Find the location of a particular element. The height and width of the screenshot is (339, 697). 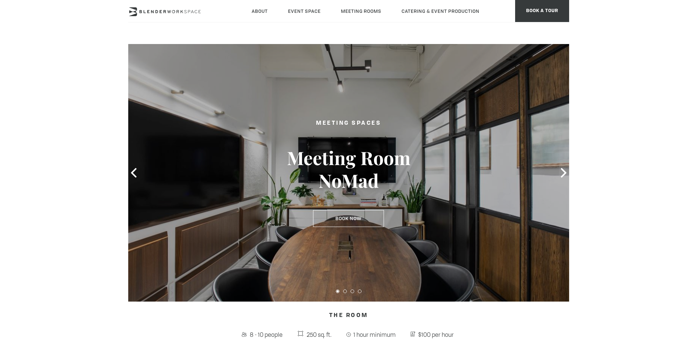

a: Book Now is located at coordinates (348, 219).